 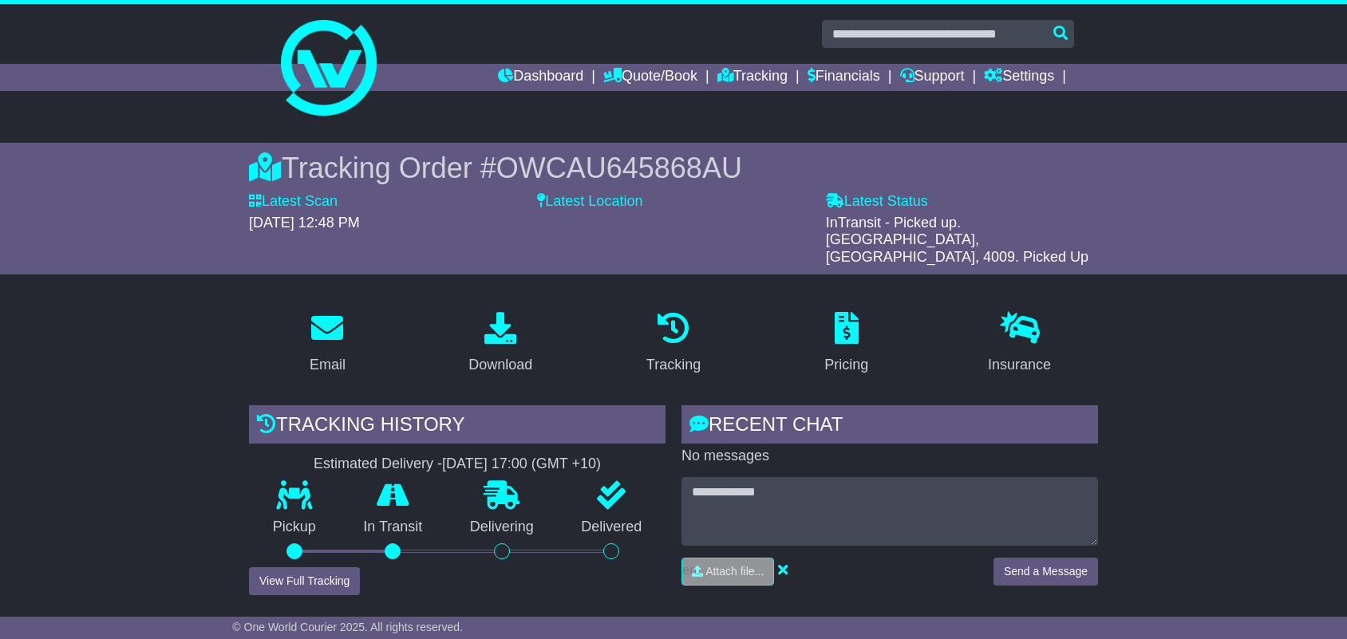 I want to click on p: No messages, so click(x=890, y=456).